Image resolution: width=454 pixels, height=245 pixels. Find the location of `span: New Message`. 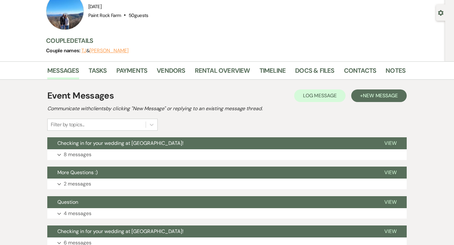

span: New Message is located at coordinates (380, 96).